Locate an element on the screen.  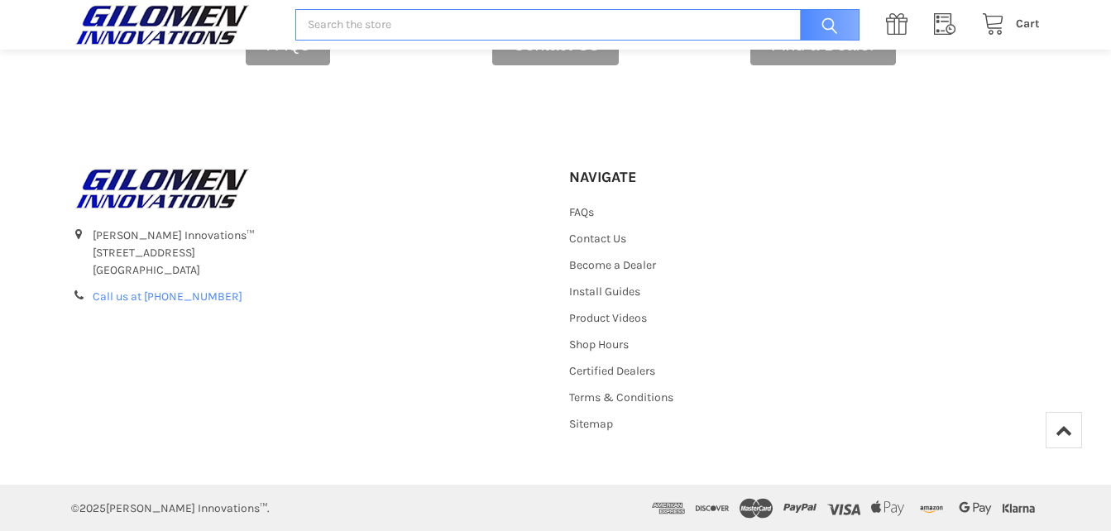
a: Product Videos is located at coordinates (608, 318).